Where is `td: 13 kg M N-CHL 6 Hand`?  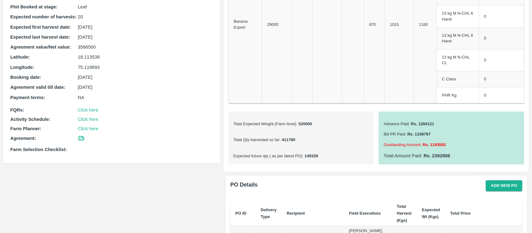
td: 13 kg M N-CHL 6 Hand is located at coordinates (458, 17).